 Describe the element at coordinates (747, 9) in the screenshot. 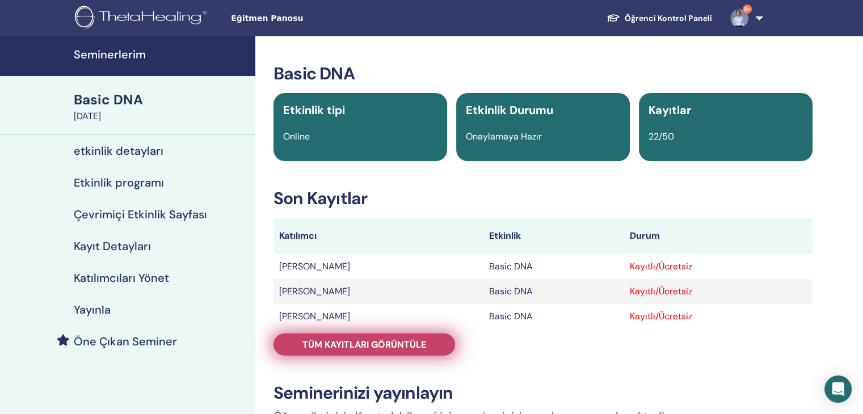

I see `span: 9+` at that location.